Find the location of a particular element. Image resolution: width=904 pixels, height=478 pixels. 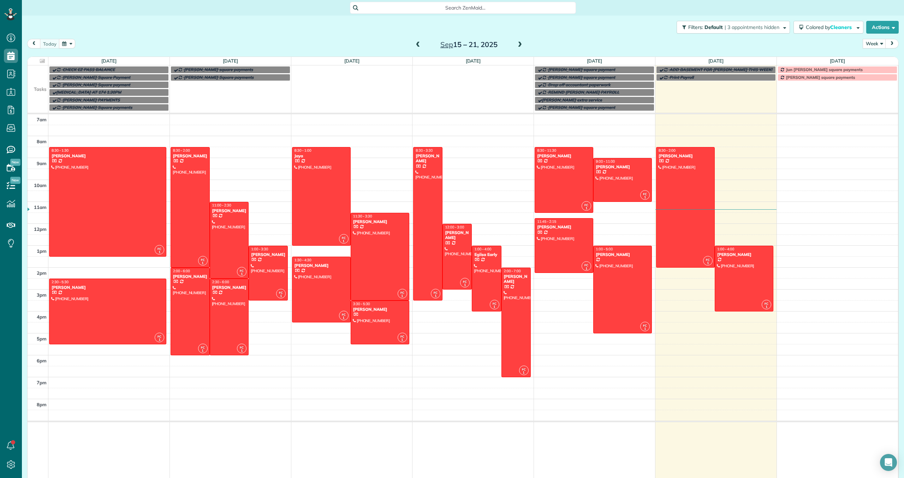

span: 8:30 - 11:30 is located at coordinates (547, 150).